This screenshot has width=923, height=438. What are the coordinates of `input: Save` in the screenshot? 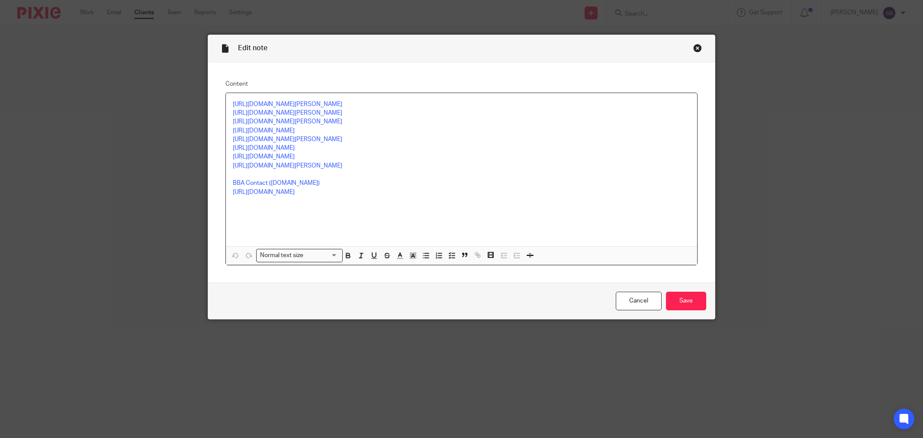 It's located at (686, 301).